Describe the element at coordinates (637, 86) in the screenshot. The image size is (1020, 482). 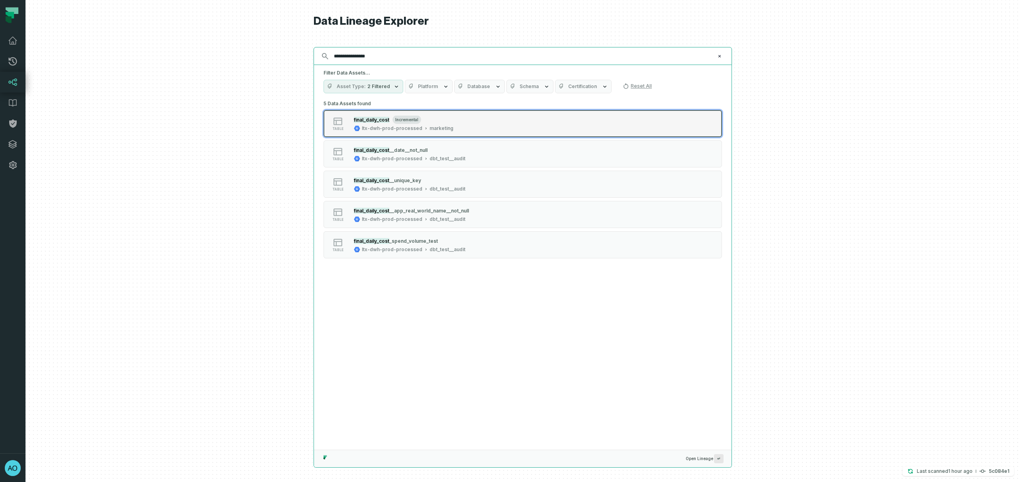
I see `button: Reset All` at that location.